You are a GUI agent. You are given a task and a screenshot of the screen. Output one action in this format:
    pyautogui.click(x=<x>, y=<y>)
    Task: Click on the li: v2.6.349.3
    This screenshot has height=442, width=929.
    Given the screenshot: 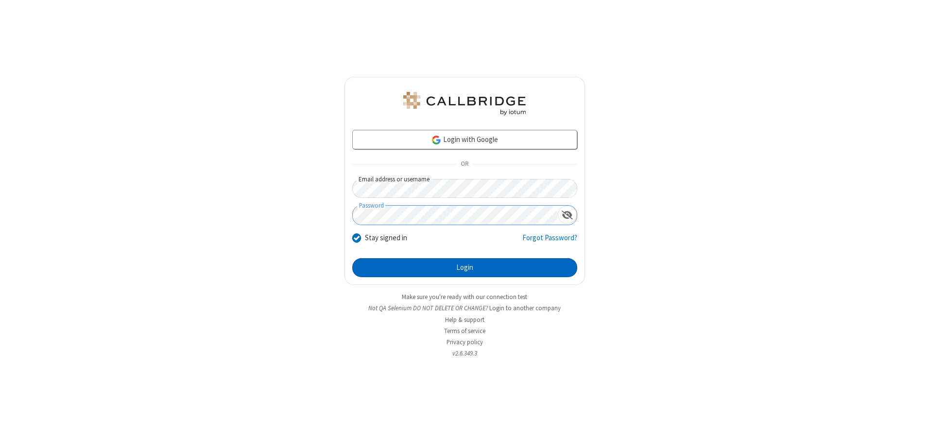 What is the action you would take?
    pyautogui.click(x=465, y=353)
    